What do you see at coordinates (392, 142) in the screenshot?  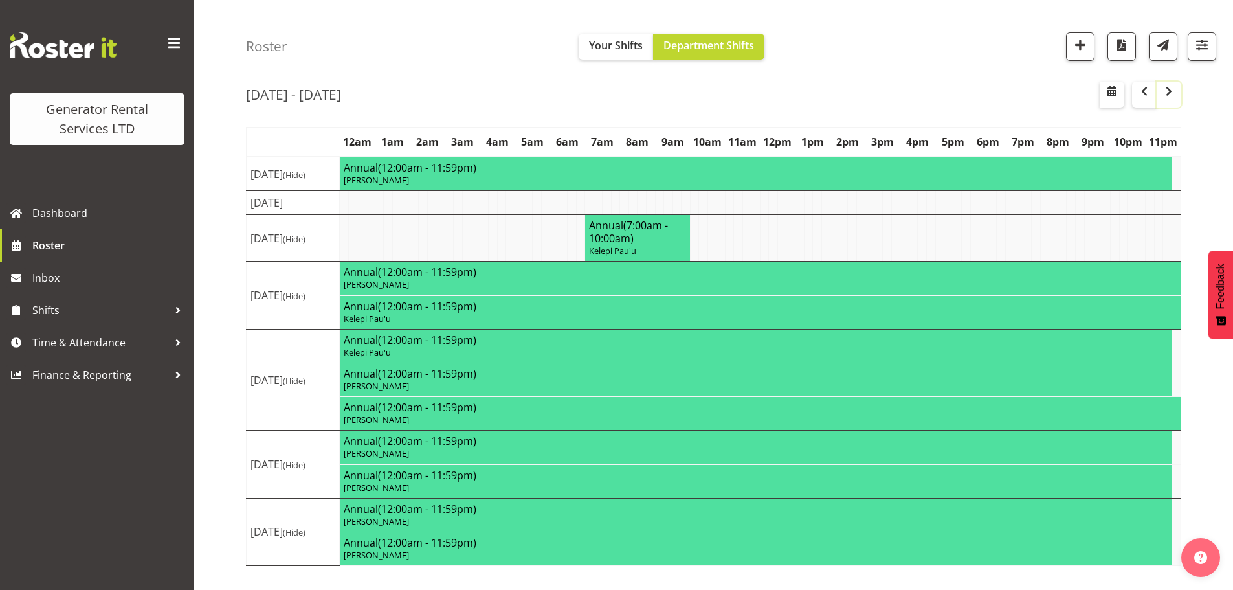 I see `th: 1am` at bounding box center [392, 142].